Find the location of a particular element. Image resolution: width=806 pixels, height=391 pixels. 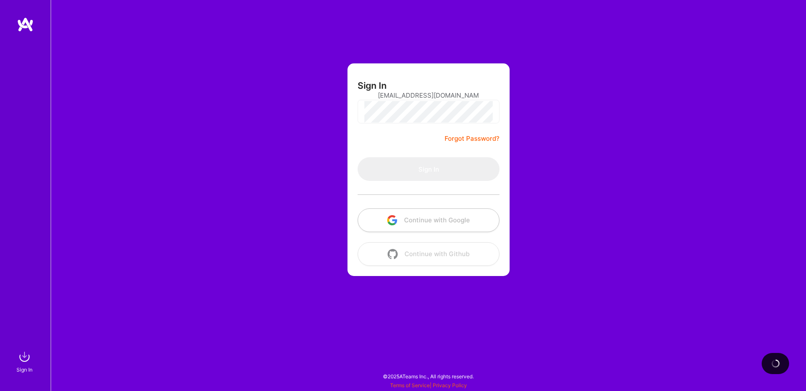

img: loading is located at coordinates (775, 363).